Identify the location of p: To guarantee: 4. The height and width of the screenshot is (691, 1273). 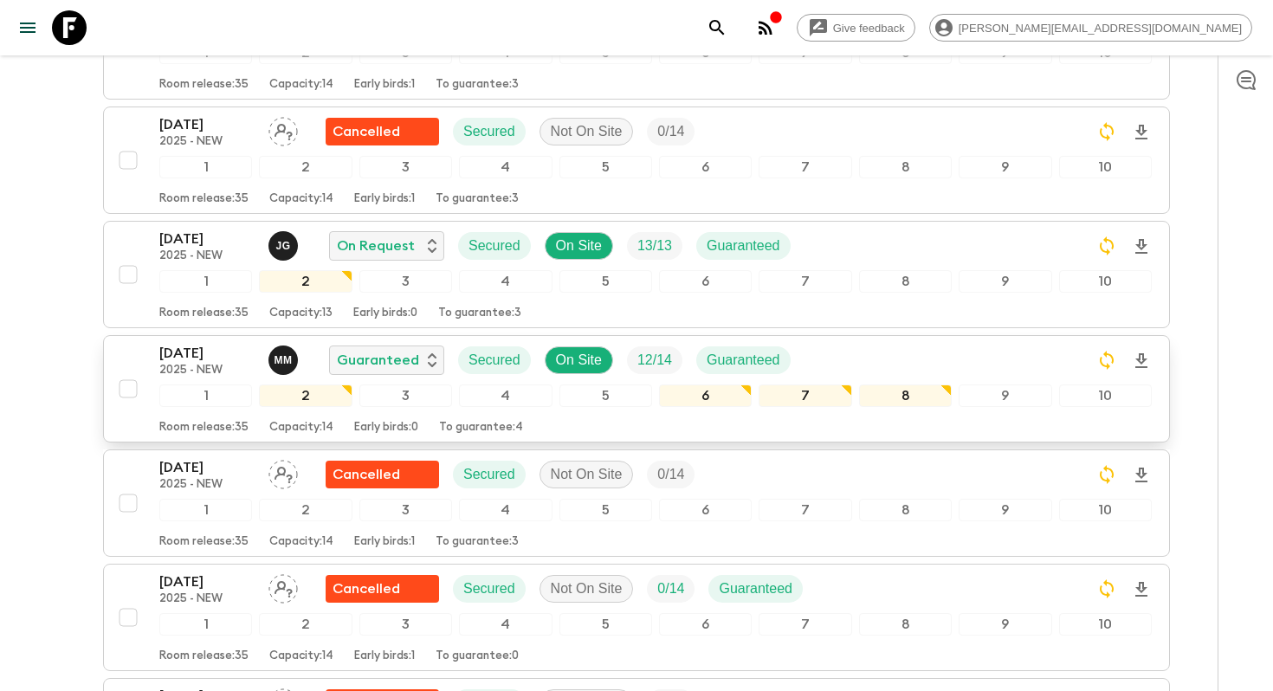
(481, 428).